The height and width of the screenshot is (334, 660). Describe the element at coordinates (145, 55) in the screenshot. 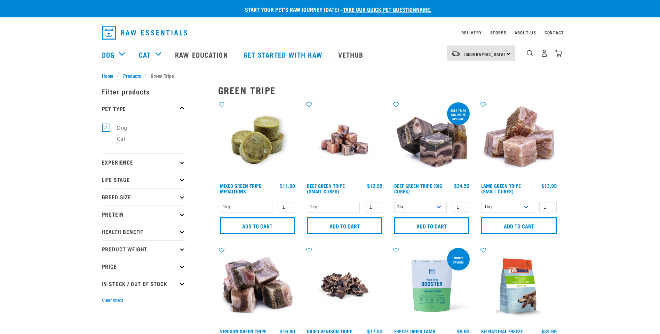

I see `a: Cat` at that location.